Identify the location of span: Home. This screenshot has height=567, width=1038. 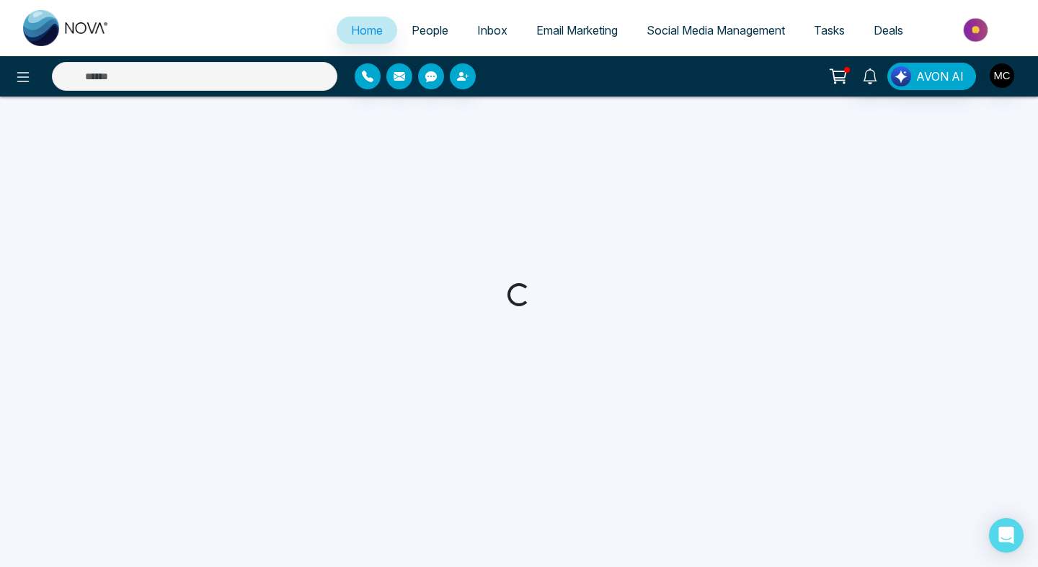
(367, 30).